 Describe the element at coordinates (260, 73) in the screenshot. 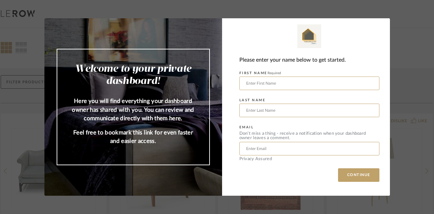

I see `label: FIRST NAME` at that location.